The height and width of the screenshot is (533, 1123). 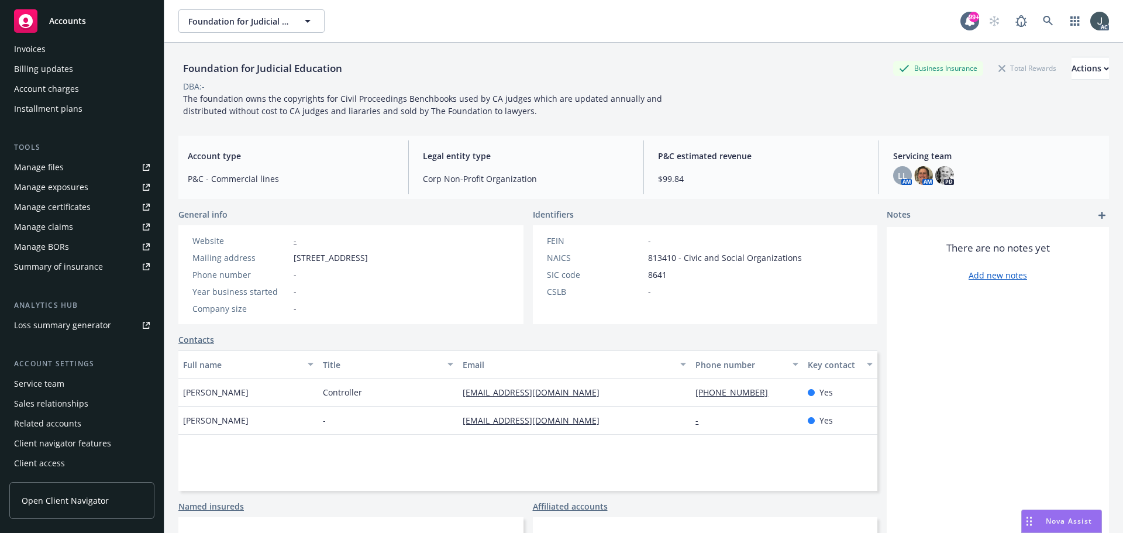 What do you see at coordinates (568, 364) in the screenshot?
I see `div: Email` at bounding box center [568, 364].